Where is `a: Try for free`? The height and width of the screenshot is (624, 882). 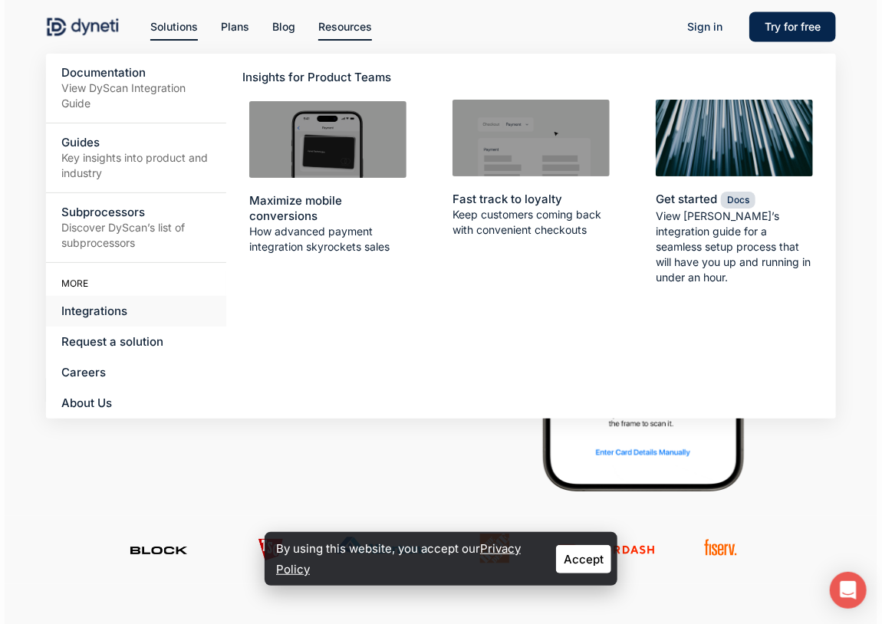
a: Try for free is located at coordinates (792, 27).